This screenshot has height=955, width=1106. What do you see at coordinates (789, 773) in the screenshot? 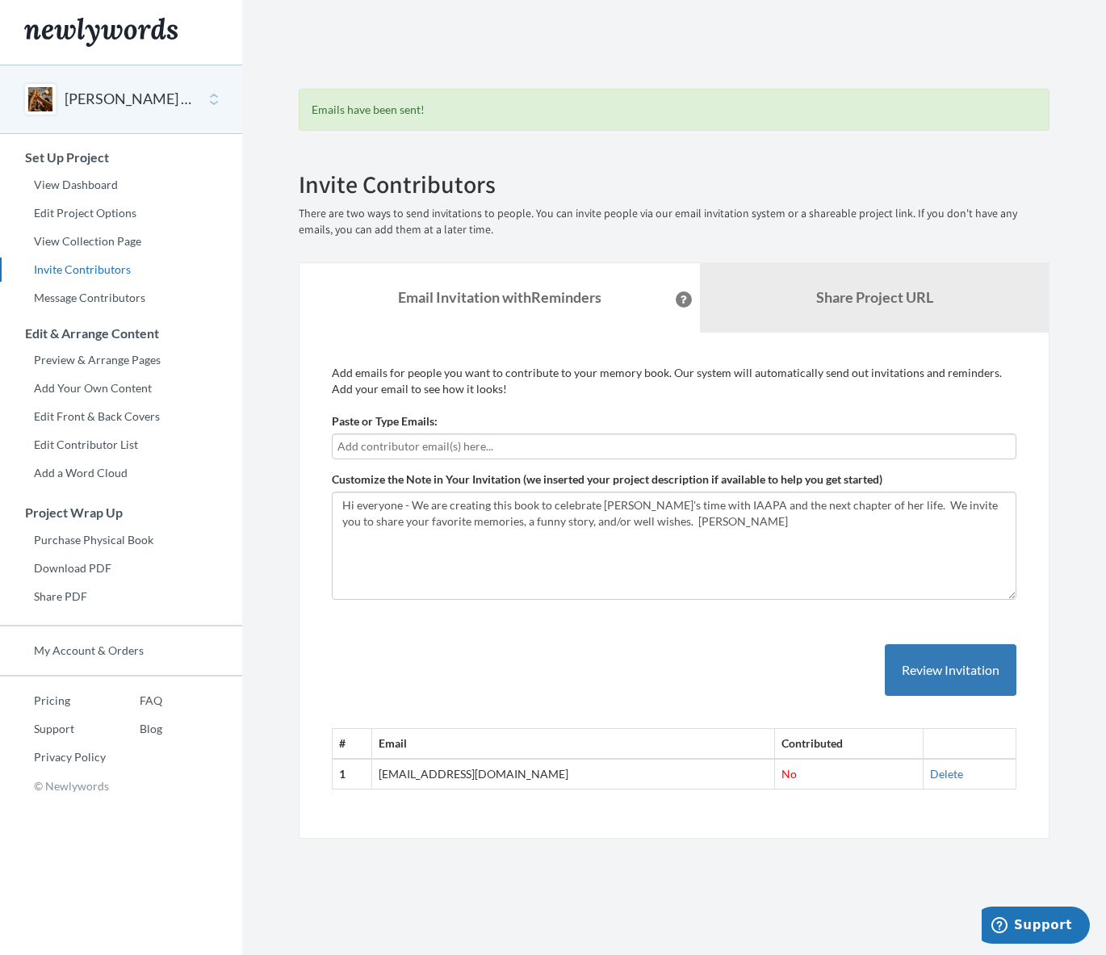
I see `span: No` at bounding box center [789, 773].